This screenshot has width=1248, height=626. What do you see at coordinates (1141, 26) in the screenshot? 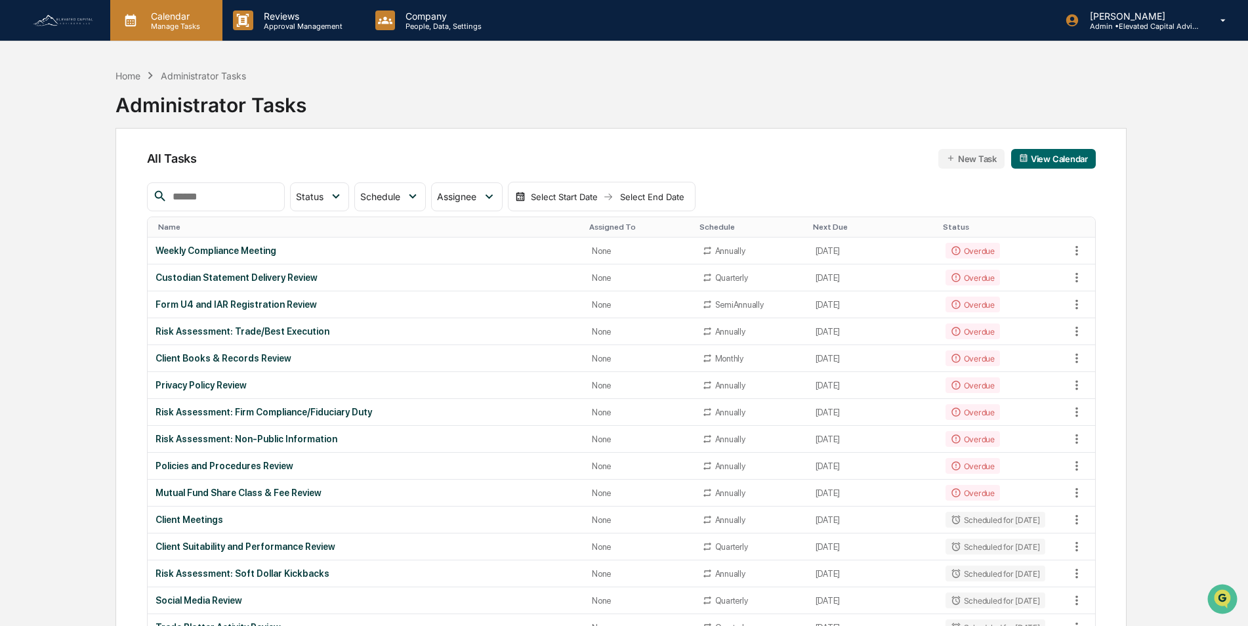
I see `p: Admin • Elevated Capital Advisors` at bounding box center [1141, 26].